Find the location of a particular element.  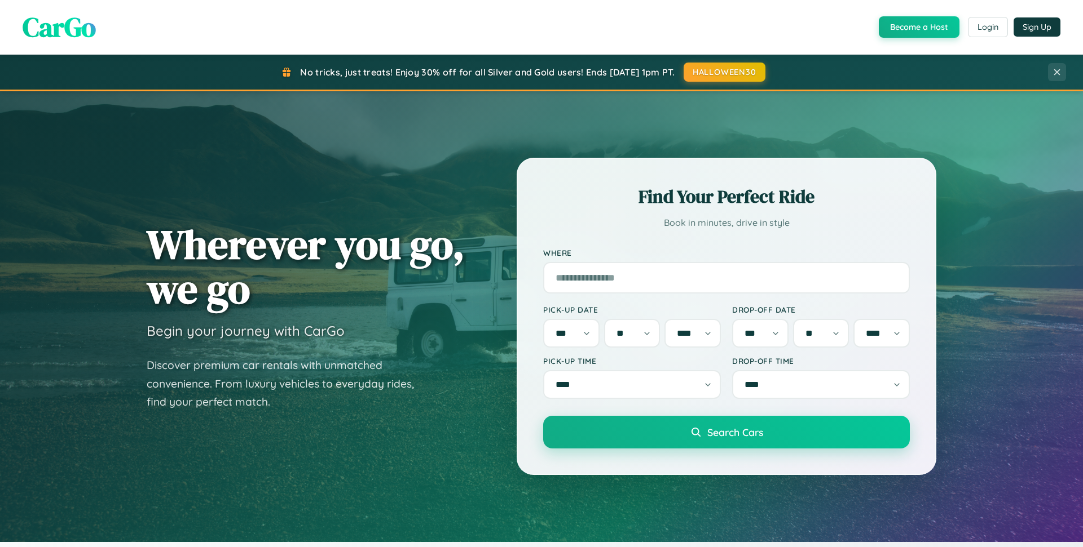

button: Login is located at coordinates (987, 27).